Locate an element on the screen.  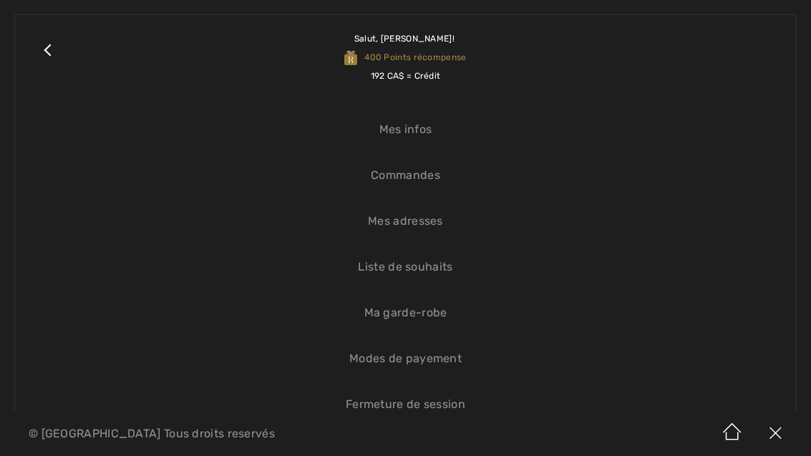
span: 192 CA$ = Crédit is located at coordinates (406, 76).